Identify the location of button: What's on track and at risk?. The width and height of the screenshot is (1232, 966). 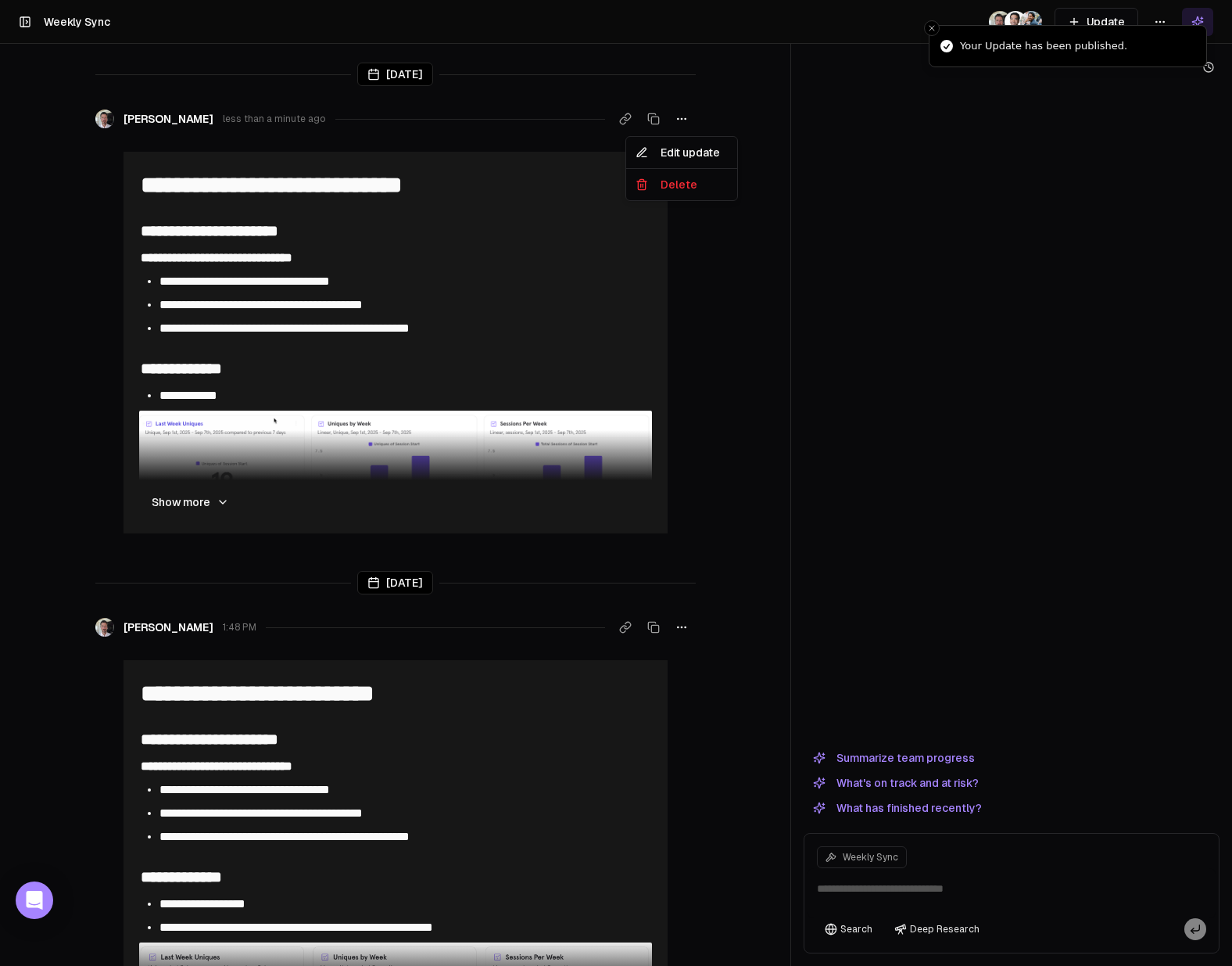
(896, 783).